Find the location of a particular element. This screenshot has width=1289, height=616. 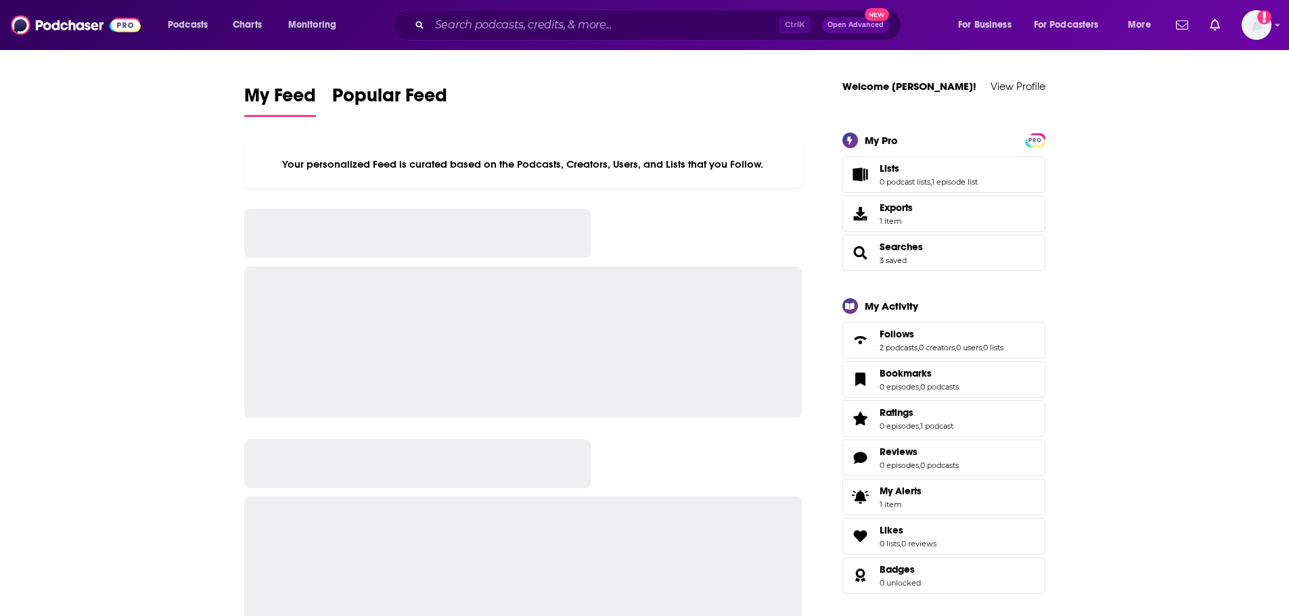

button: Show profile menu is located at coordinates (1256, 25).